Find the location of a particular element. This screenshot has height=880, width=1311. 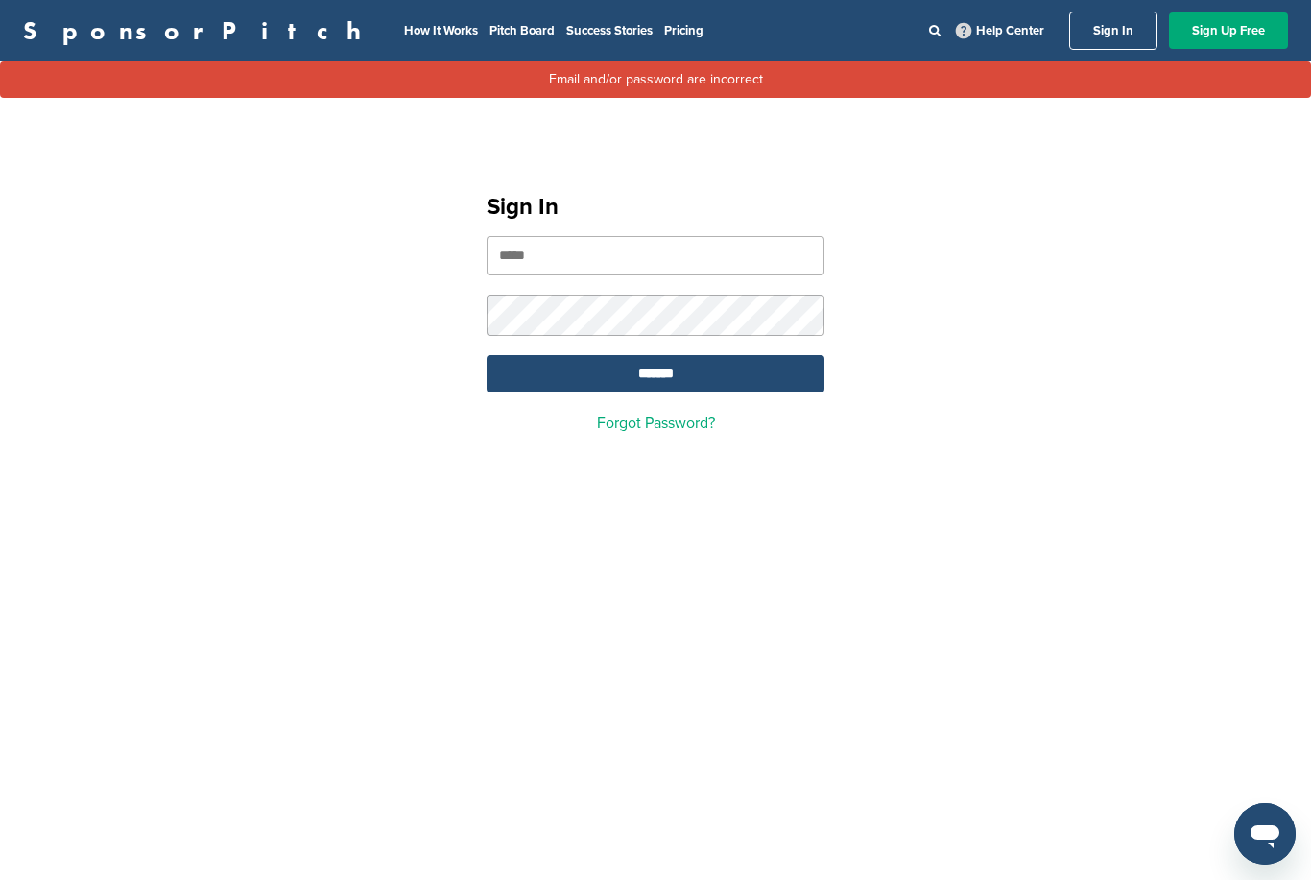

a: Forgot Password? is located at coordinates (656, 423).